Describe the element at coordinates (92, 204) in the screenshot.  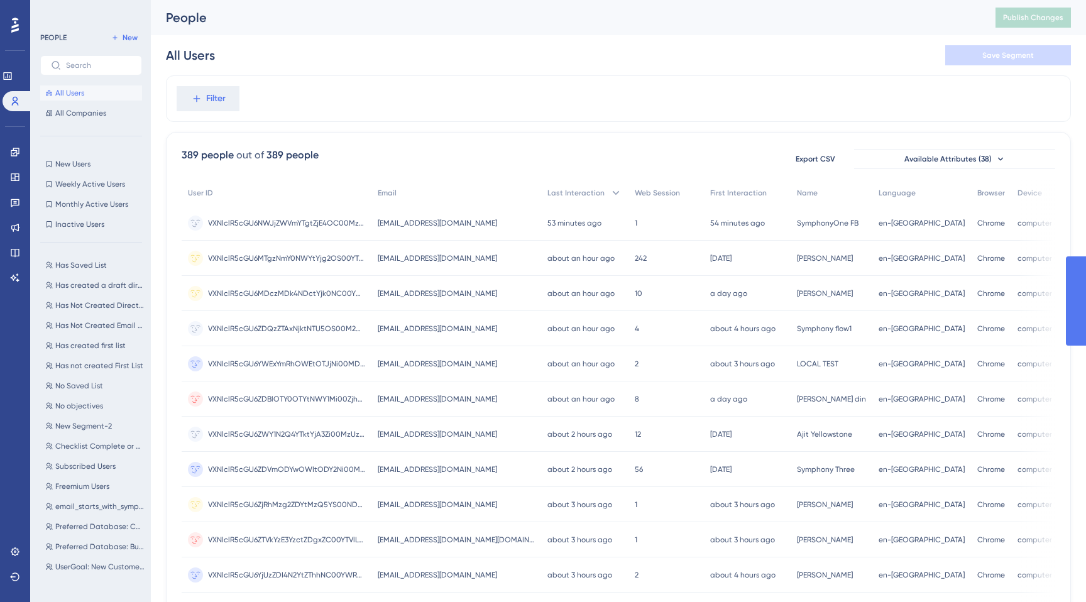
I see `span: Monthly Active Users` at that location.